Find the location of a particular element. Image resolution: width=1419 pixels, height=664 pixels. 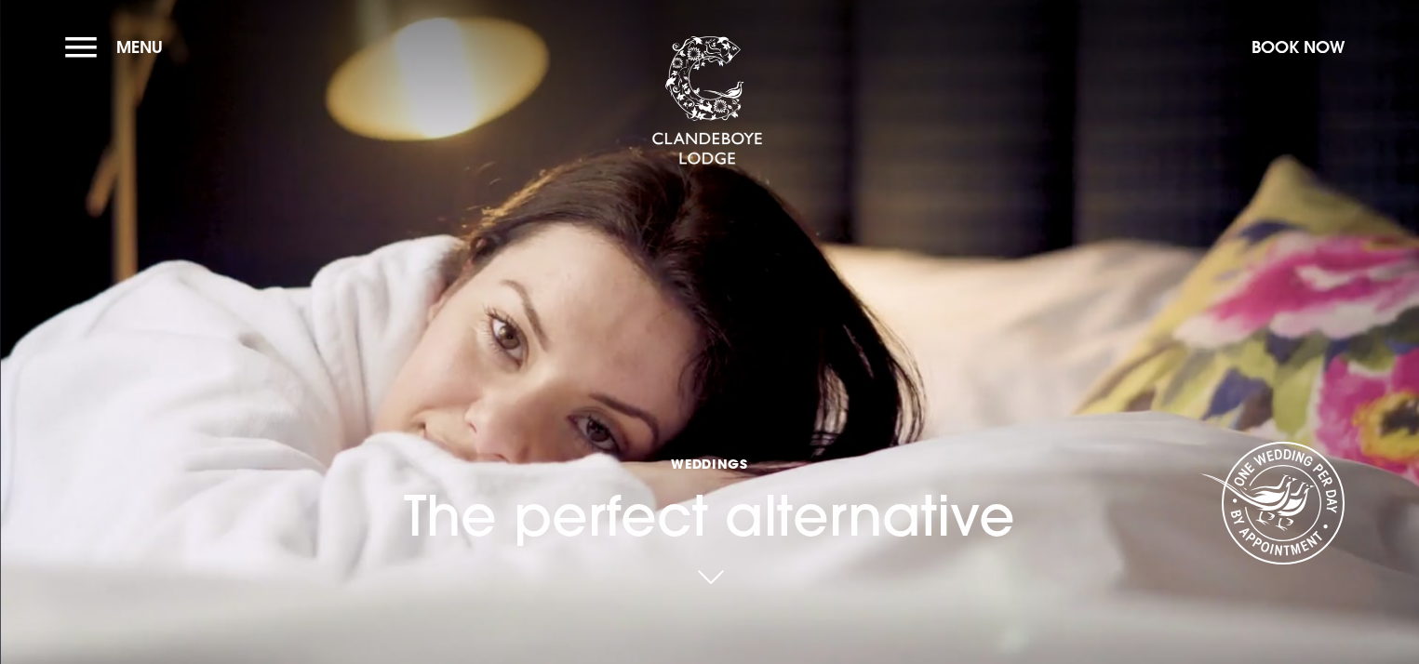

span: Menu is located at coordinates (140, 47).